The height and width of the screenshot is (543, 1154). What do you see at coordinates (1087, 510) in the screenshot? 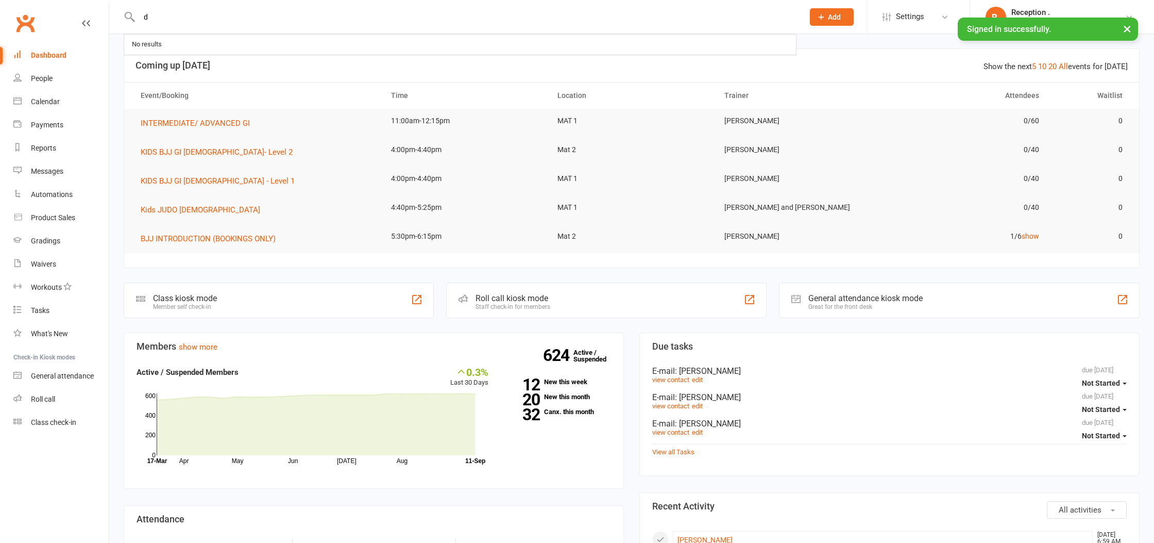
I see `button: All activities` at bounding box center [1087, 510].